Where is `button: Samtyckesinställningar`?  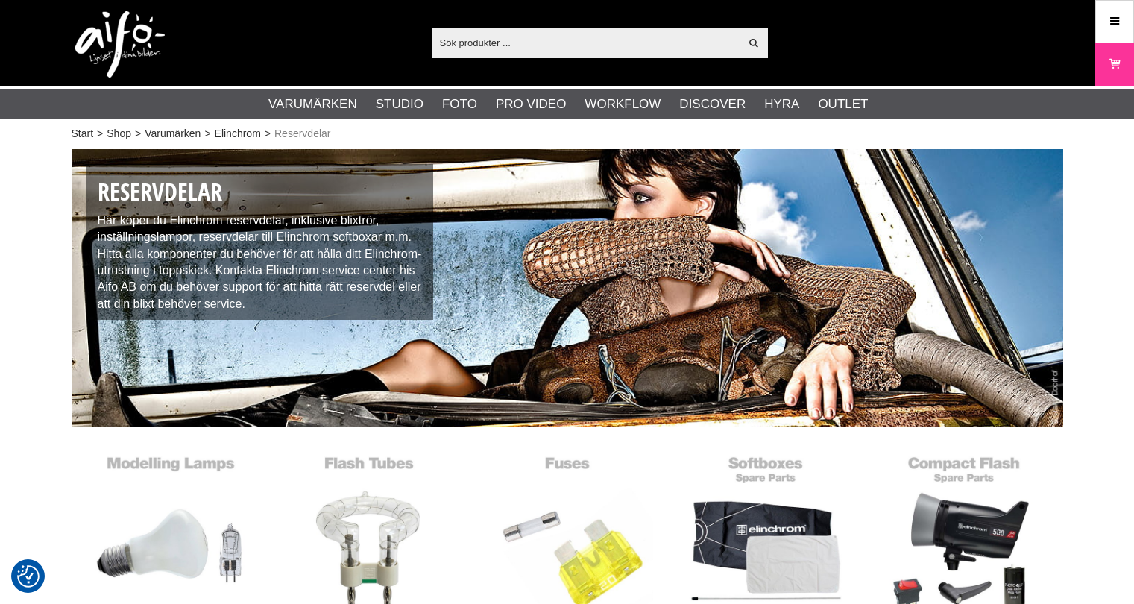
button: Samtyckesinställningar is located at coordinates (28, 576).